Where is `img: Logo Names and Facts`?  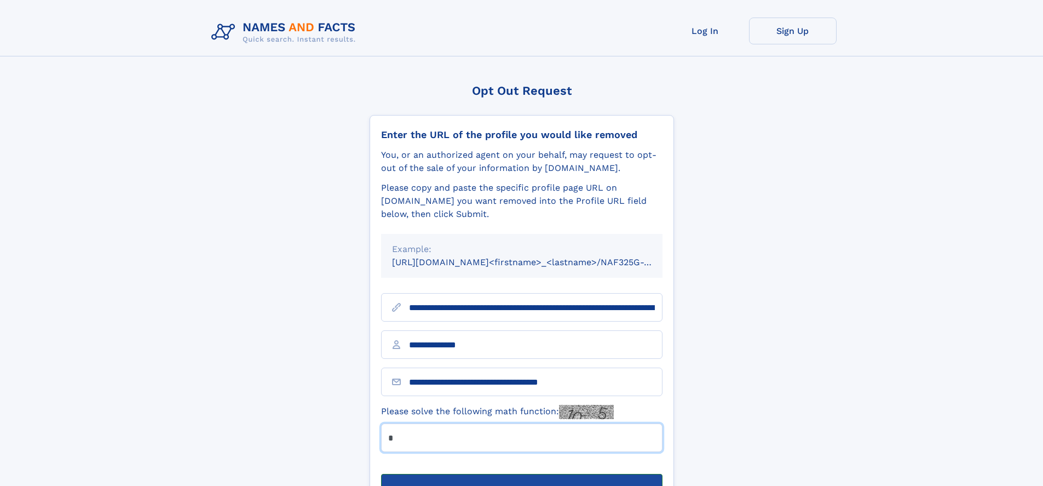
img: Logo Names and Facts is located at coordinates (286, 32).